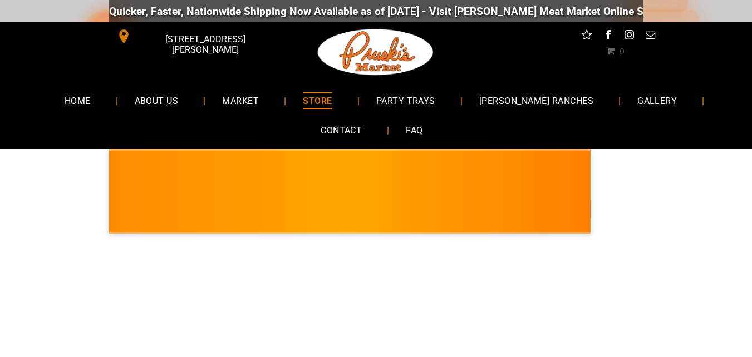 Image resolution: width=752 pixels, height=357 pixels. What do you see at coordinates (445, 177) in the screenshot?
I see `span: DRIED SAUSAGE` at bounding box center [445, 177].